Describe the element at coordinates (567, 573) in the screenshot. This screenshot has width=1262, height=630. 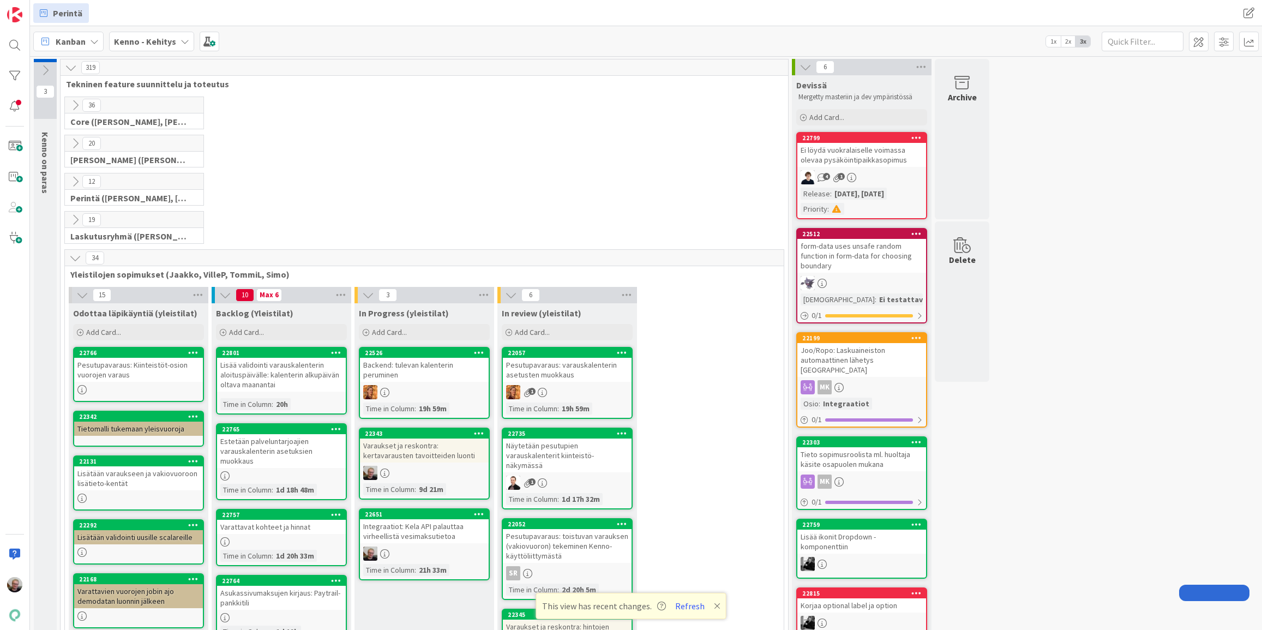
I see `div: SR` at that location.